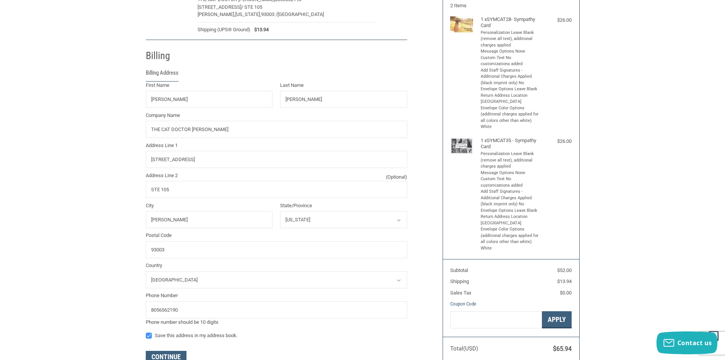  I want to click on label: Save this address in my address book., so click(276, 335).